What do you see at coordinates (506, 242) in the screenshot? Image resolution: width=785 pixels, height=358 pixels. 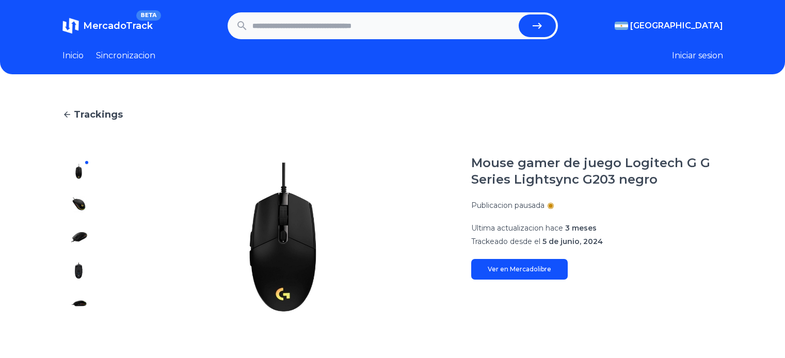 I see `span: Trackeado desde el` at bounding box center [506, 242].